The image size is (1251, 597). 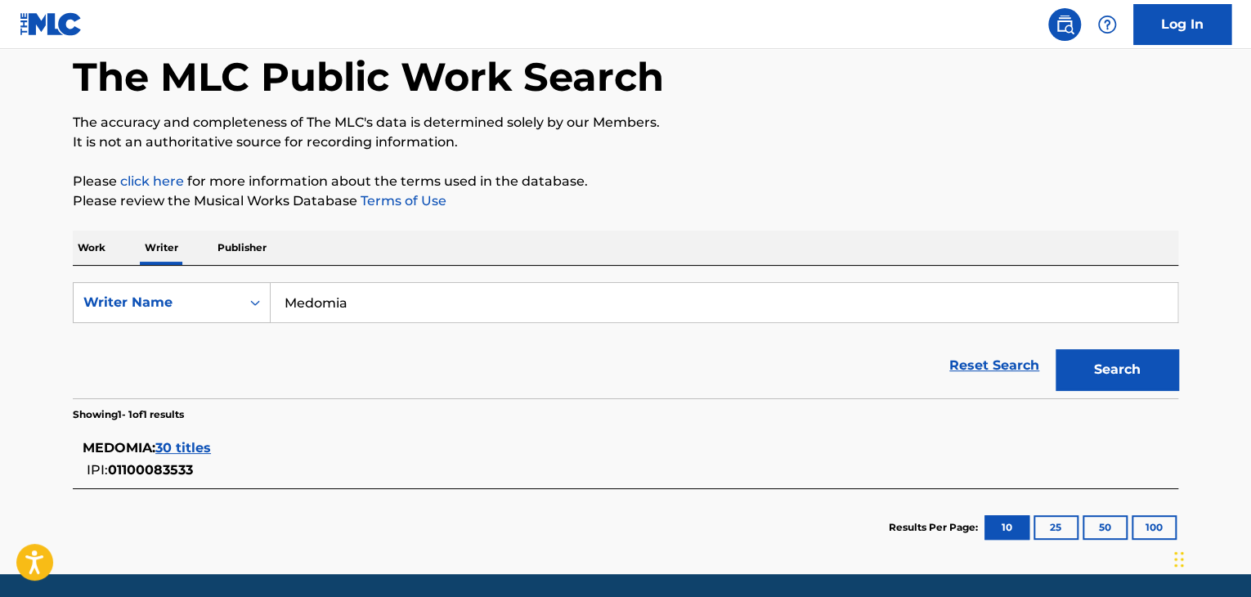 What do you see at coordinates (401, 200) in the screenshot?
I see `a: Terms of Use` at bounding box center [401, 200].